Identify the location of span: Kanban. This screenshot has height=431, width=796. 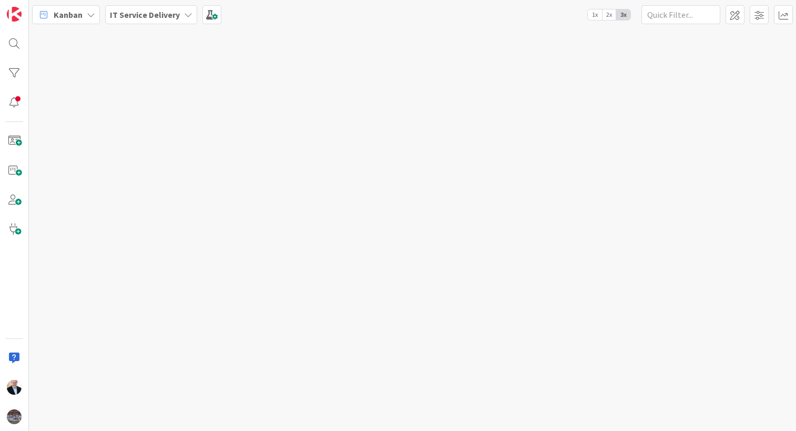
(68, 15).